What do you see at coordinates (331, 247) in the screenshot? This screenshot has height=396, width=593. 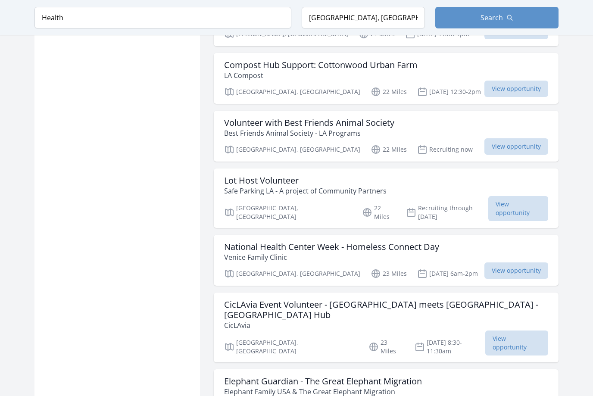 I see `h3: National Health Center Week - Homeless Connect Day` at bounding box center [331, 247].